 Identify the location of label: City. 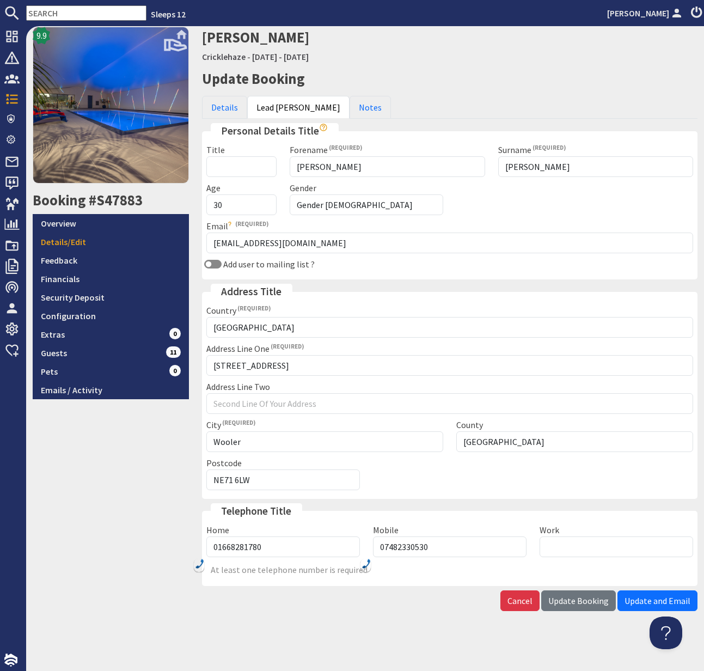
(231, 425).